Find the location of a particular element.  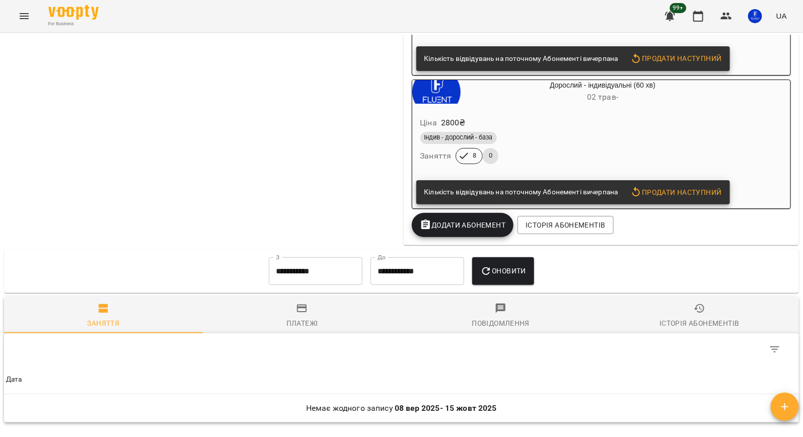

button: Menu is located at coordinates (24, 16).